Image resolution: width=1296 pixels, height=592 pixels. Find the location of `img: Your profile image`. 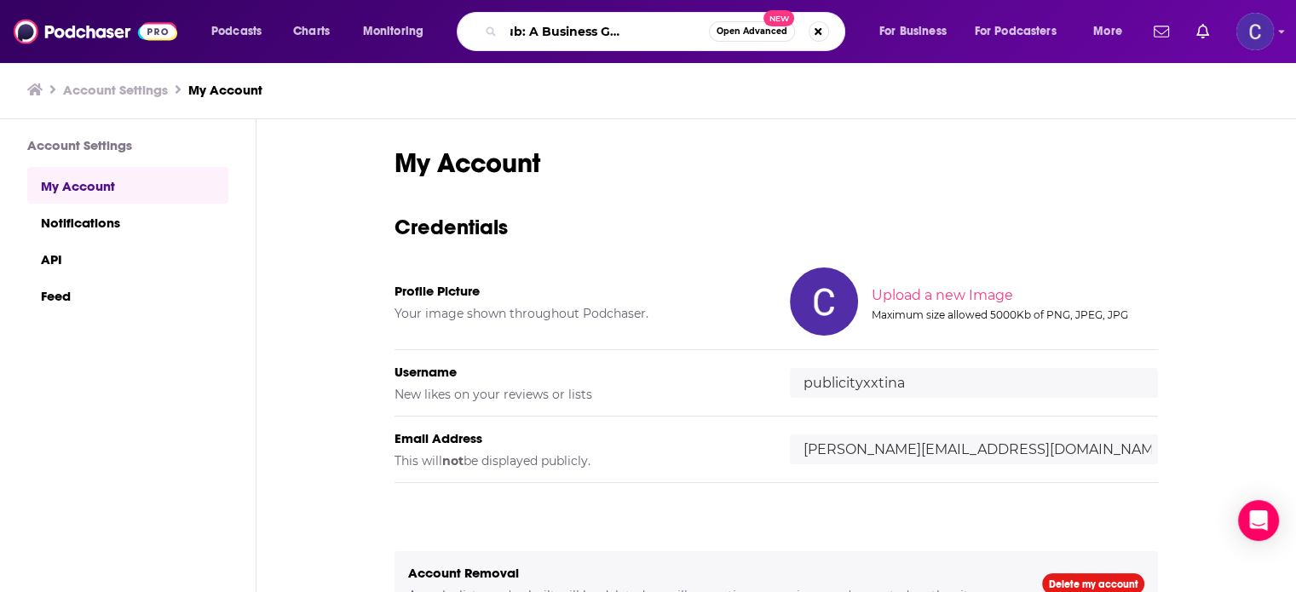

img: Your profile image is located at coordinates (824, 302).